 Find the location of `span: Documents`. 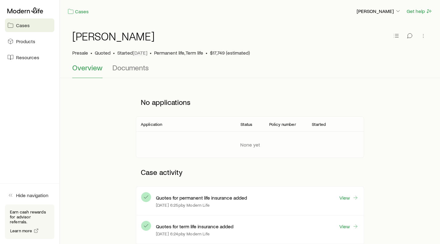

span: Documents is located at coordinates (131, 68).